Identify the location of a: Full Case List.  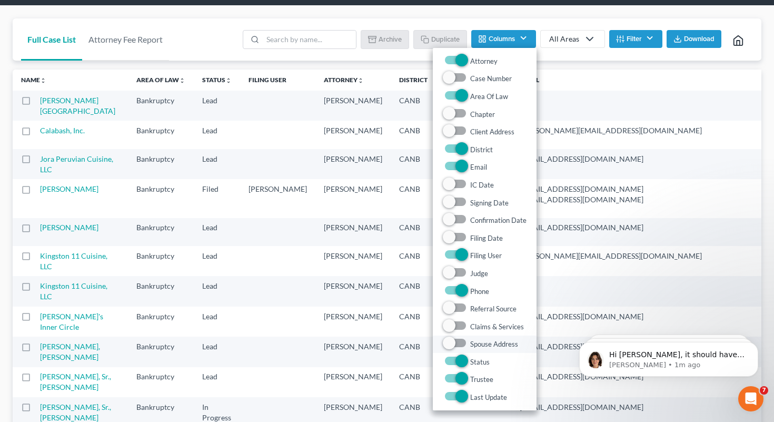
(52, 39).